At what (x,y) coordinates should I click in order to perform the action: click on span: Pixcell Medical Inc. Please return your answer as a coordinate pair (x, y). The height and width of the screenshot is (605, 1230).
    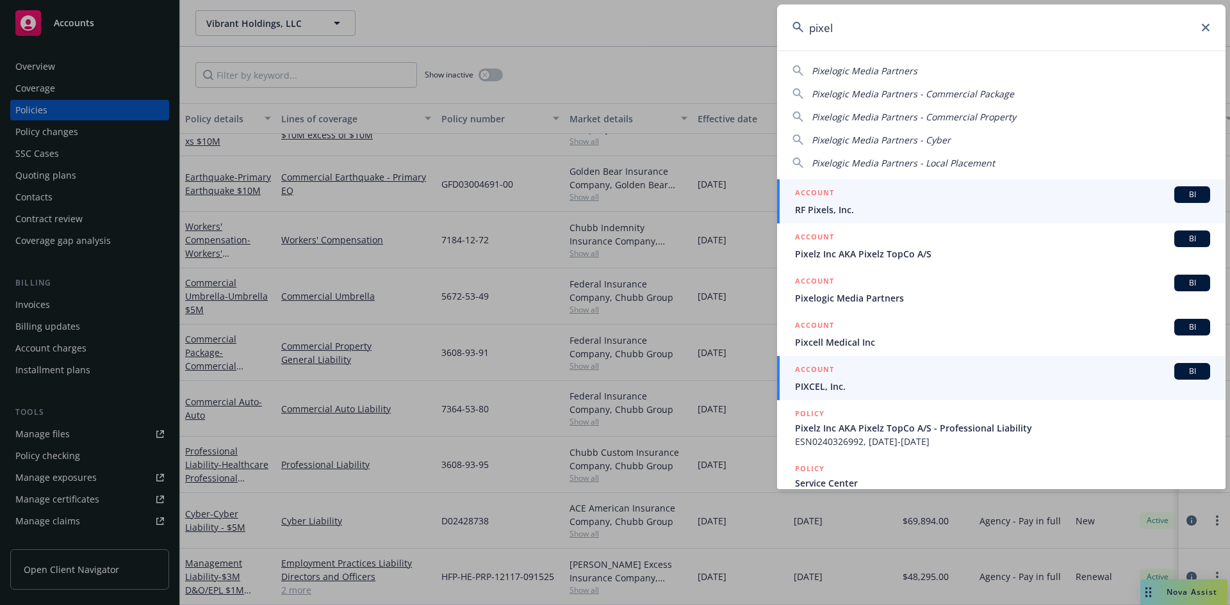
    Looking at the image, I should click on (1002, 342).